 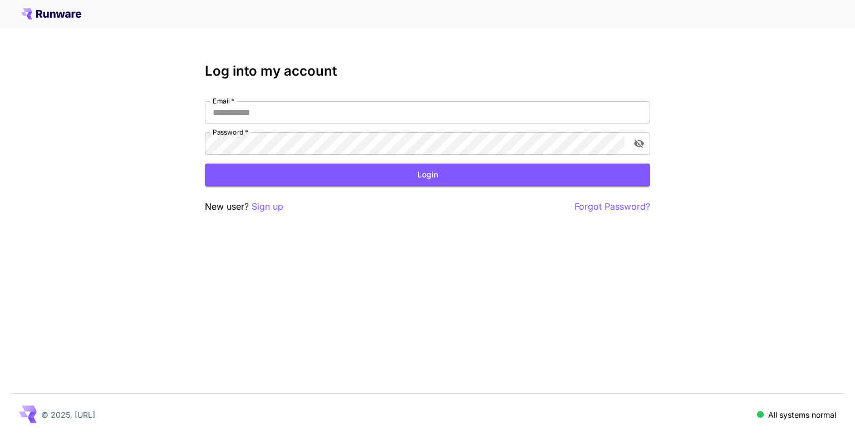 What do you see at coordinates (267, 206) in the screenshot?
I see `button: Sign up` at bounding box center [267, 206].